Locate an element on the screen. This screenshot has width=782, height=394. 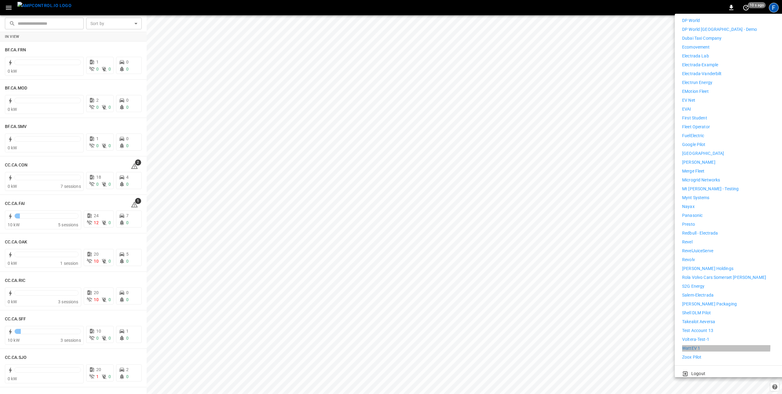
p: Shell DLM Pilot is located at coordinates (697, 313).